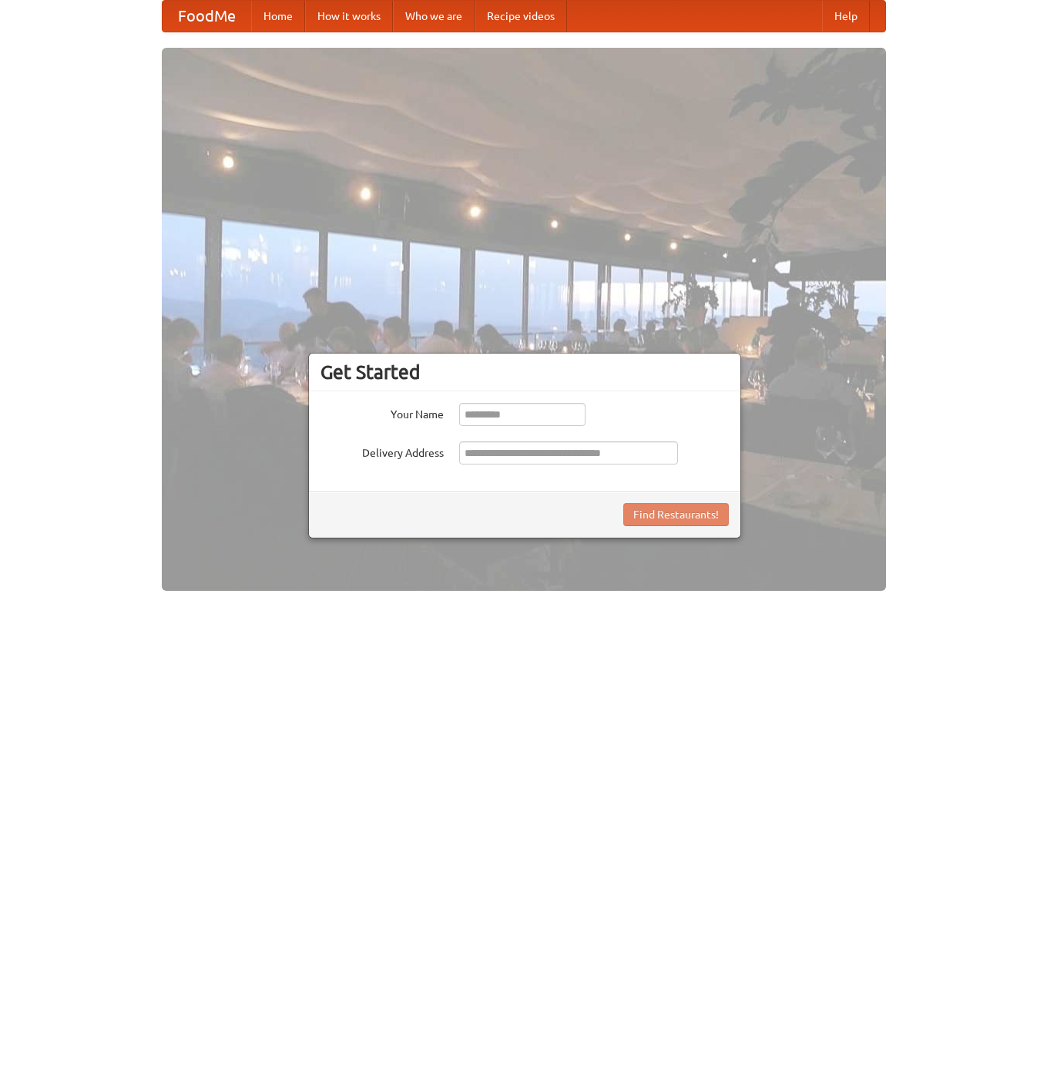  I want to click on a: Recipe videos, so click(521, 16).